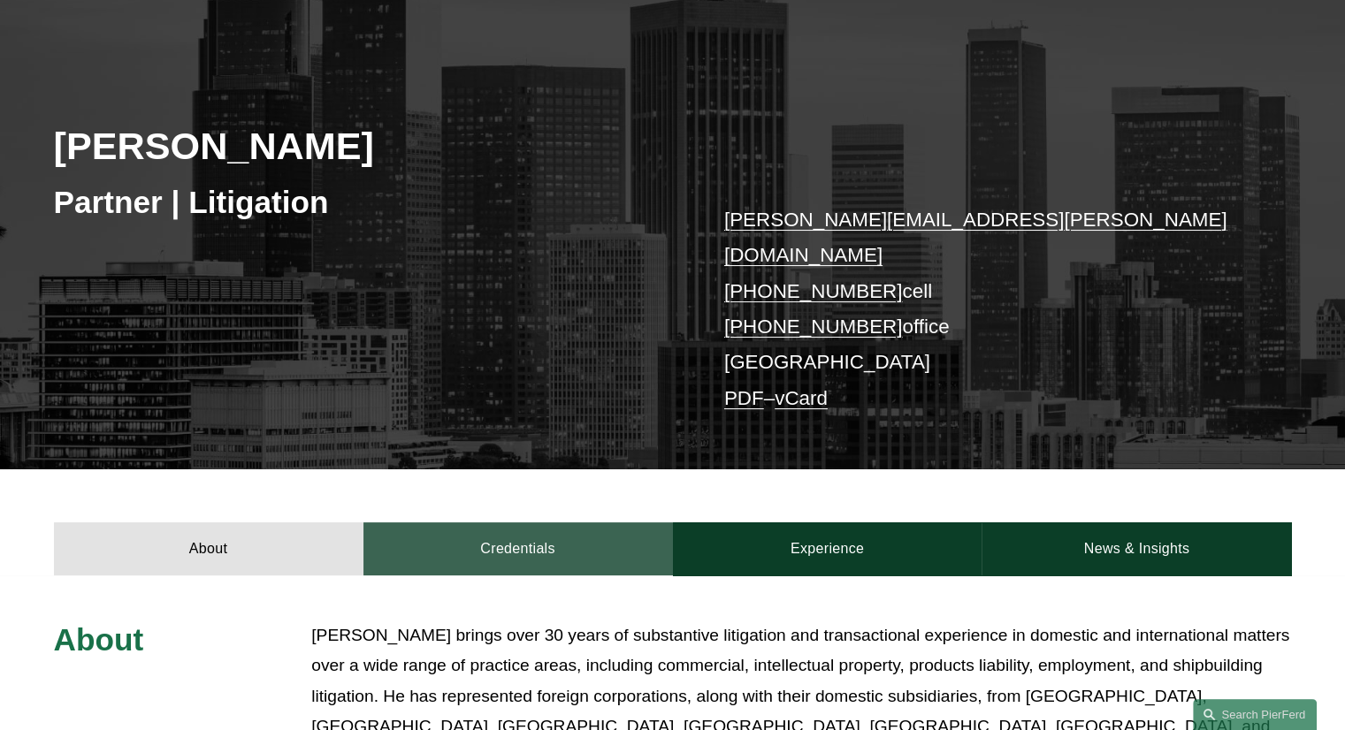 The height and width of the screenshot is (730, 1345). What do you see at coordinates (99, 639) in the screenshot?
I see `span: About` at bounding box center [99, 639].